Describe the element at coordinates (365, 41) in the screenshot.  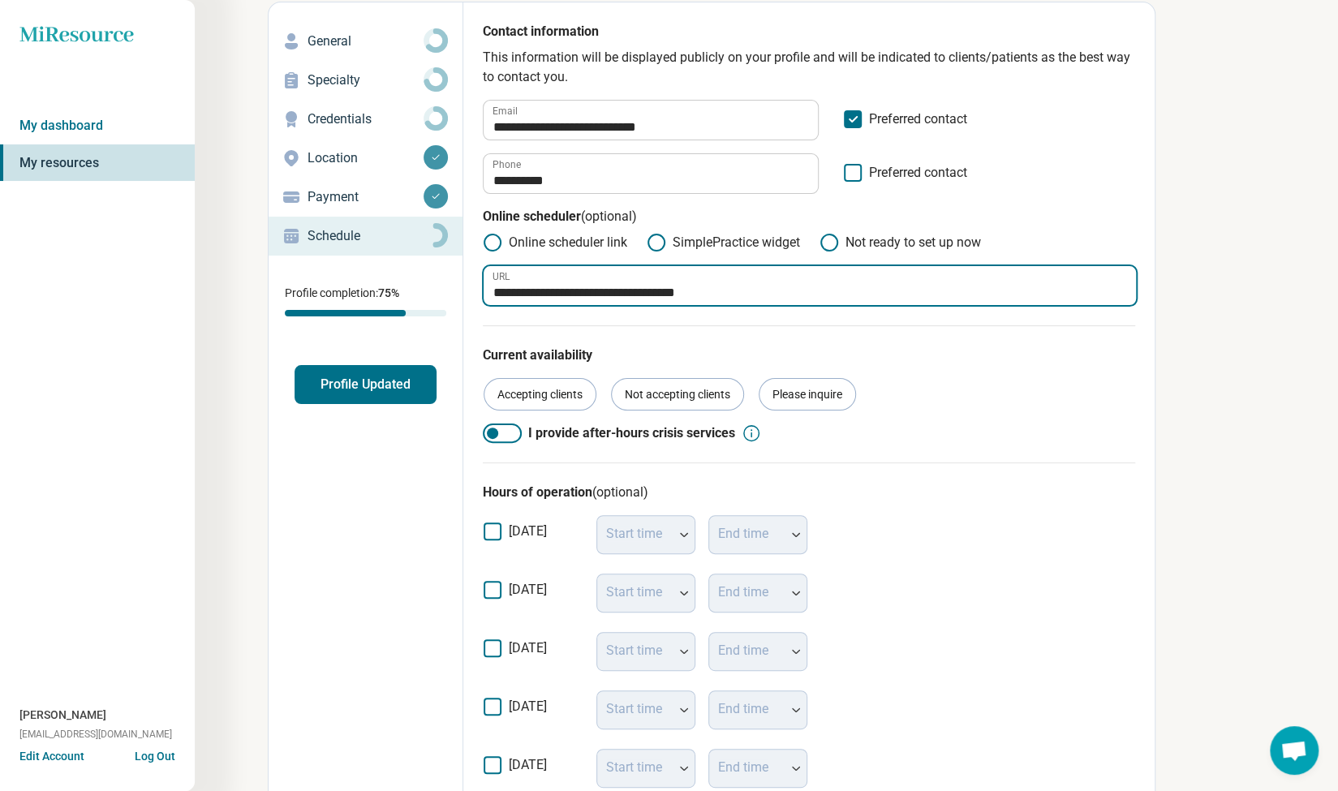
I see `p: General` at that location.